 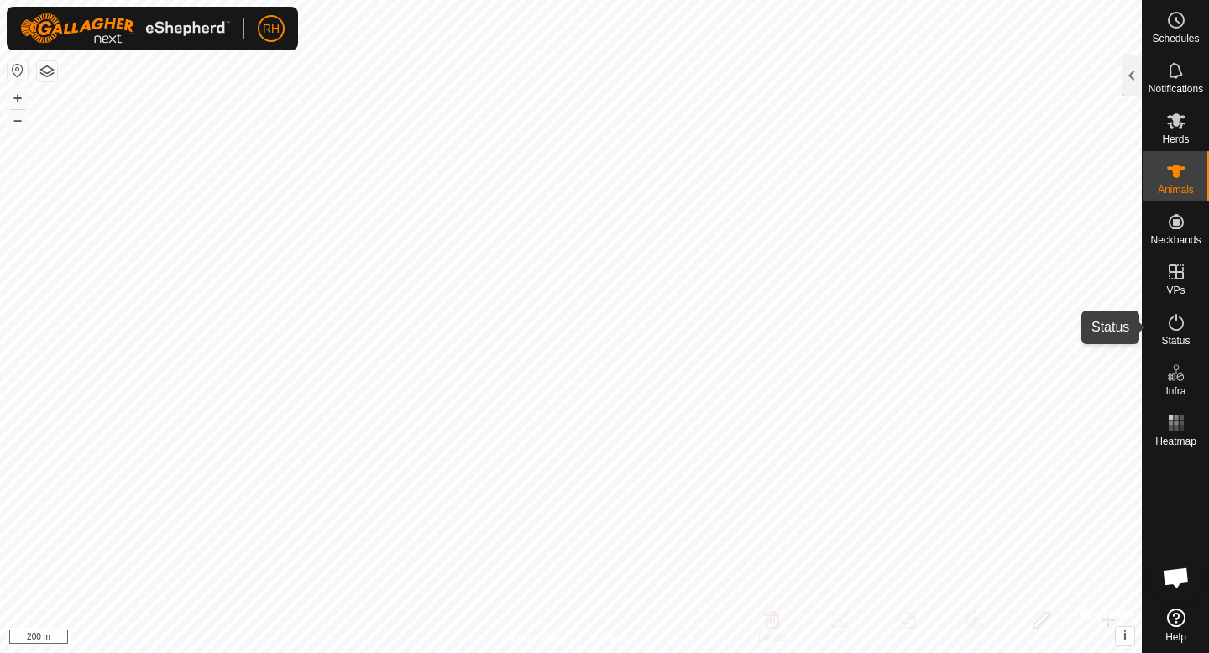 I want to click on div: Open chat, so click(x=1176, y=577).